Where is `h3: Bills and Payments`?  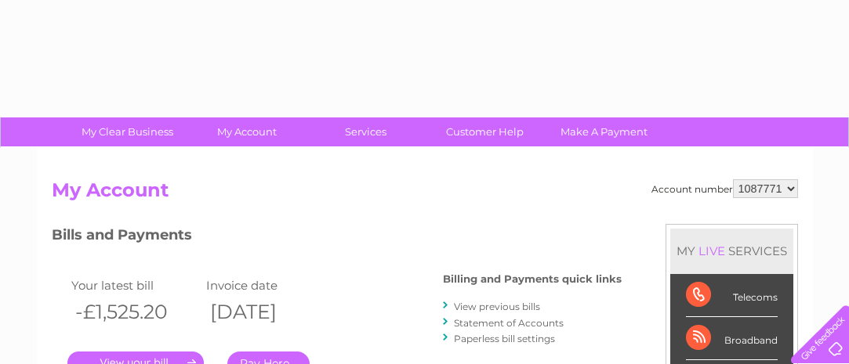 h3: Bills and Payments is located at coordinates (336, 237).